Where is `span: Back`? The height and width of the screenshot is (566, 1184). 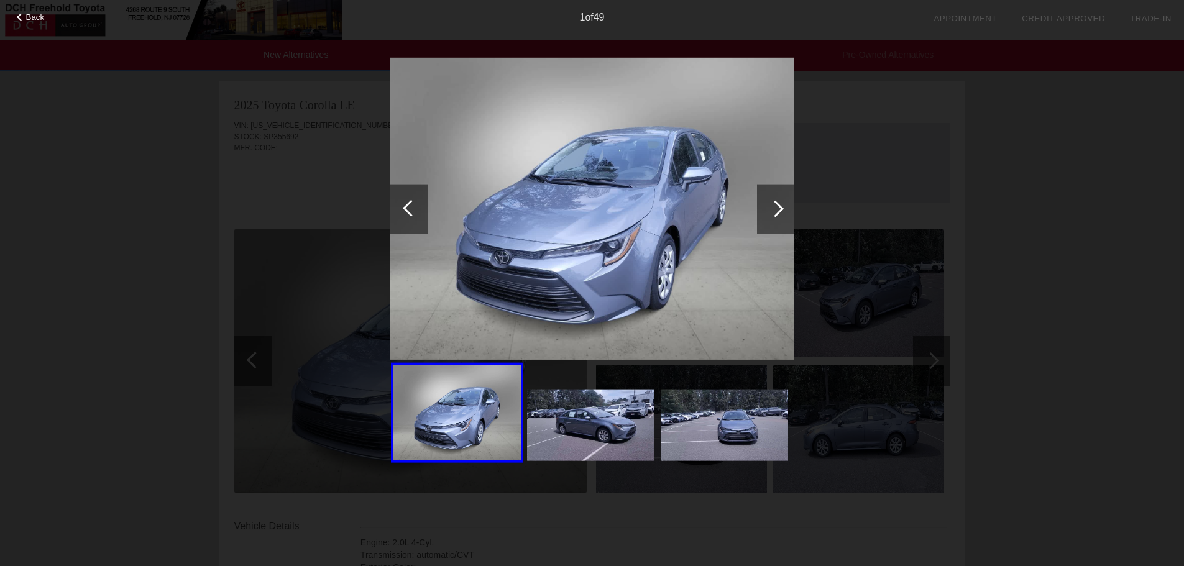 span: Back is located at coordinates (35, 17).